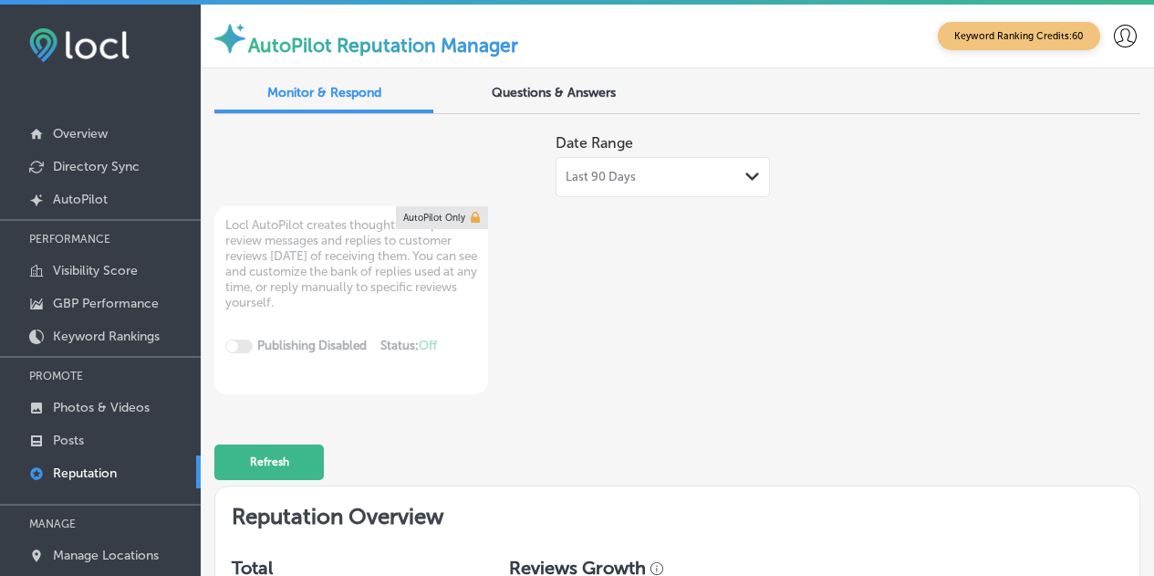  I want to click on p: Reputation, so click(85, 473).